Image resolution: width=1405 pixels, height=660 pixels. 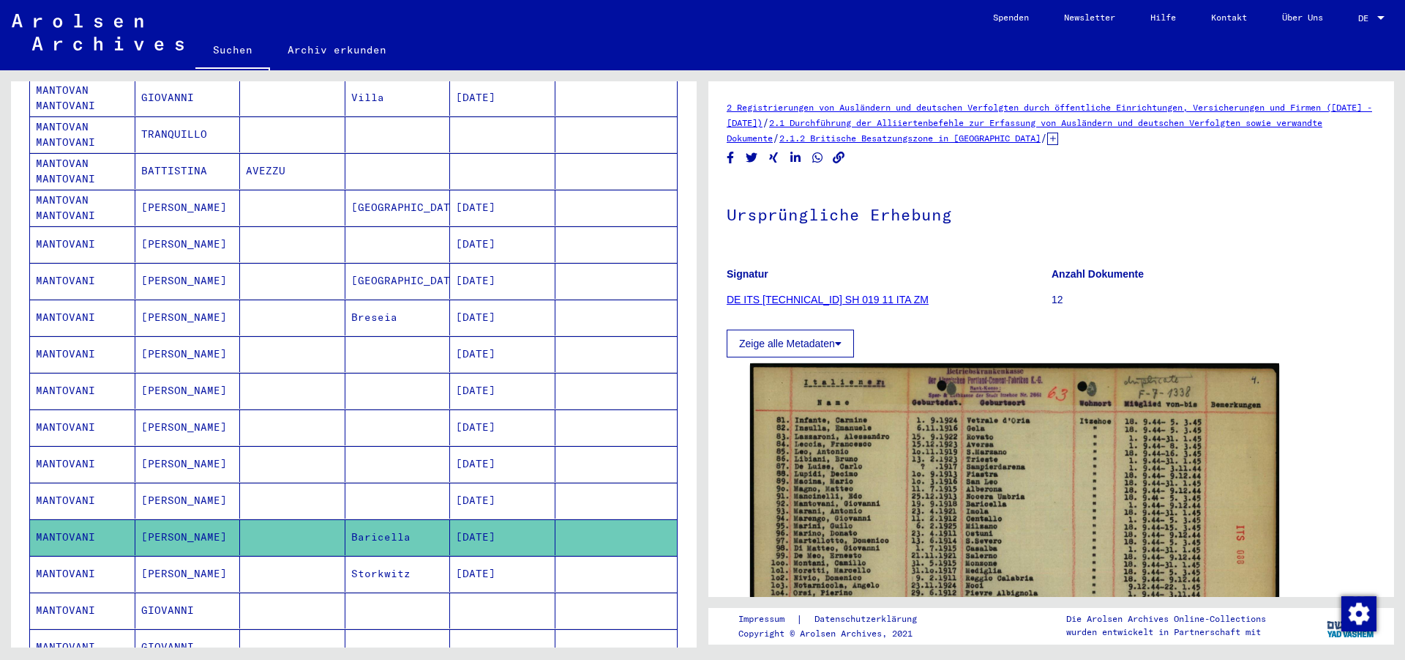 What do you see at coordinates (97, 32) in the screenshot?
I see `img: Arolsen_neg.svg` at bounding box center [97, 32].